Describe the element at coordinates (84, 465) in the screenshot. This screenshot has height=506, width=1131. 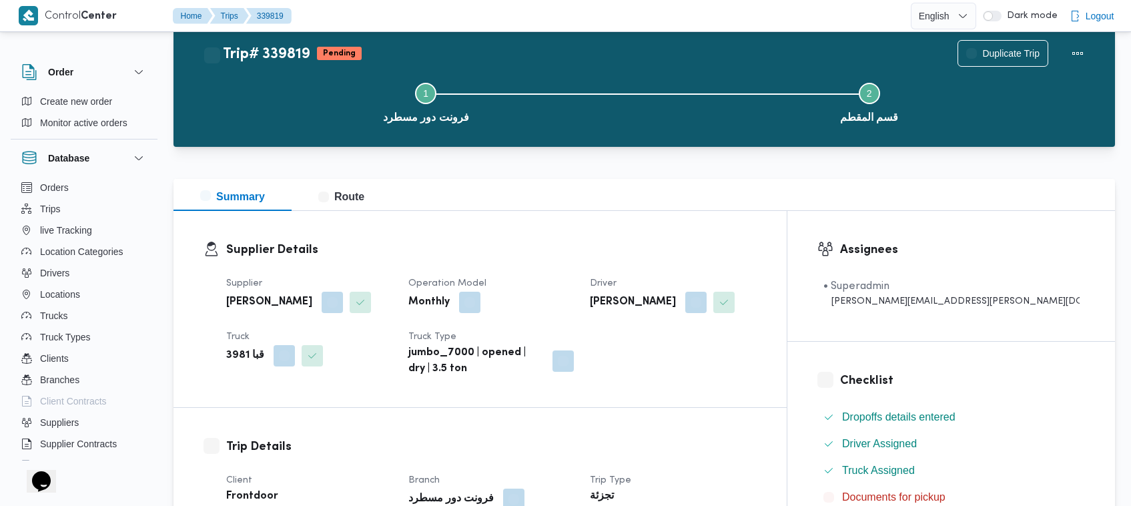
I see `button: Devices` at that location.